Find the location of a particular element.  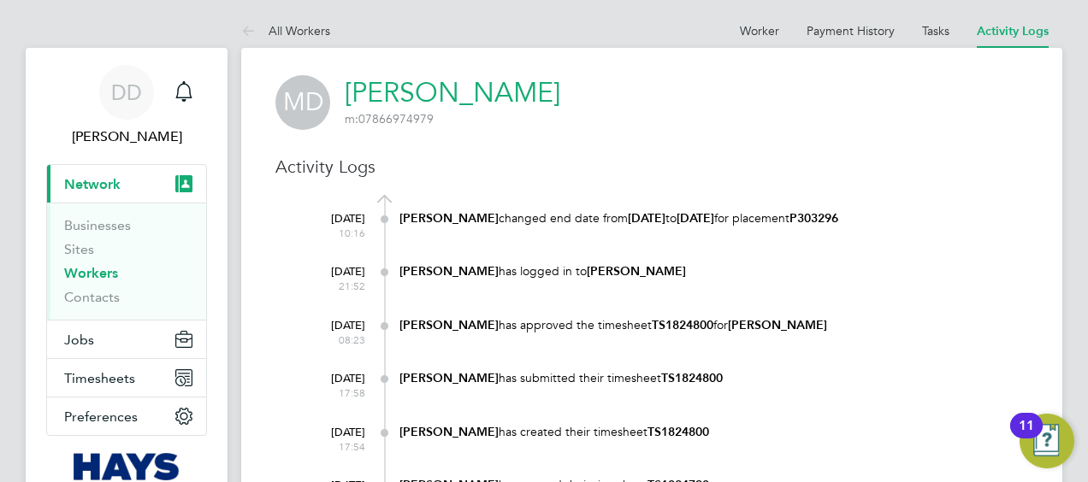

button: Open Resource Center, 11 new notifications is located at coordinates (1047, 441).